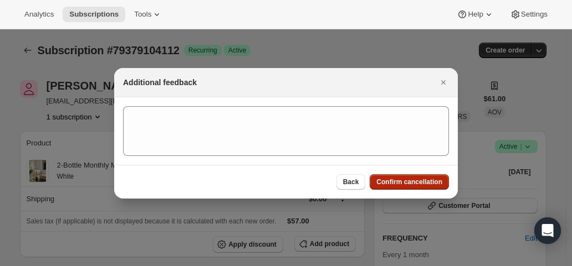 The height and width of the screenshot is (266, 572). What do you see at coordinates (94, 14) in the screenshot?
I see `button: Subscriptions` at bounding box center [94, 14].